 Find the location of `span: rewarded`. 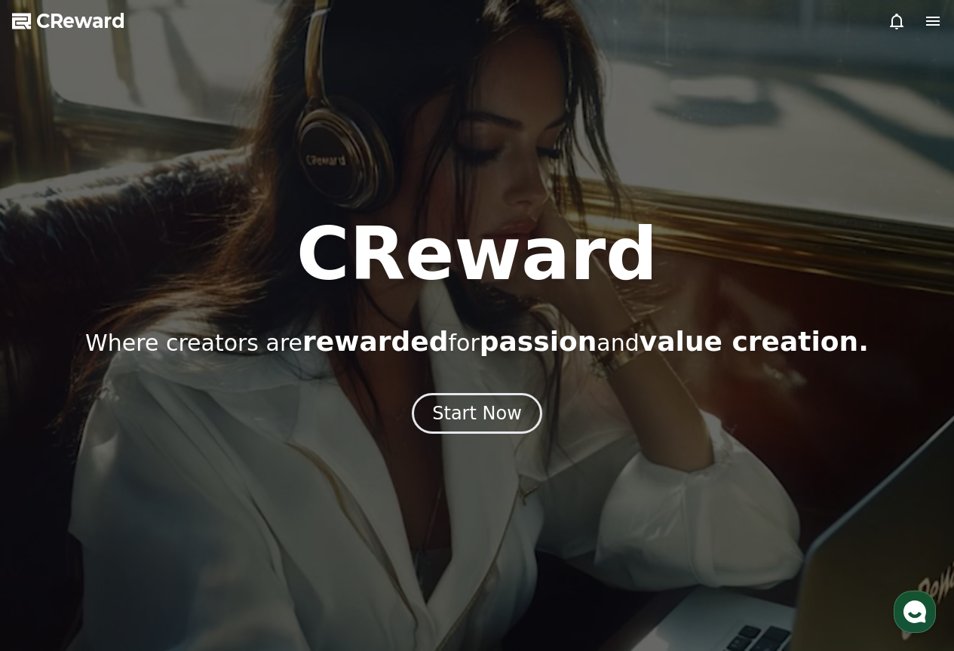

span: rewarded is located at coordinates (375, 341).